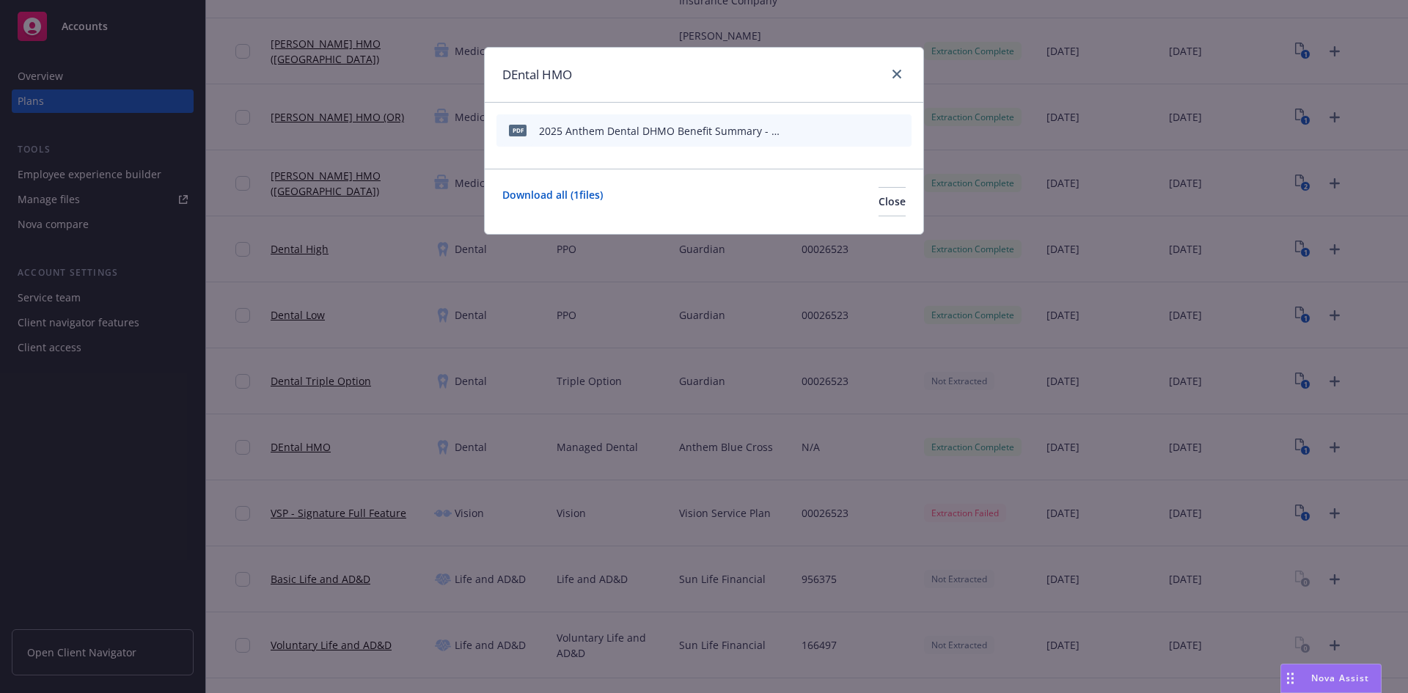 This screenshot has height=693, width=1408. Describe the element at coordinates (852, 131) in the screenshot. I see `button: download file` at that location.